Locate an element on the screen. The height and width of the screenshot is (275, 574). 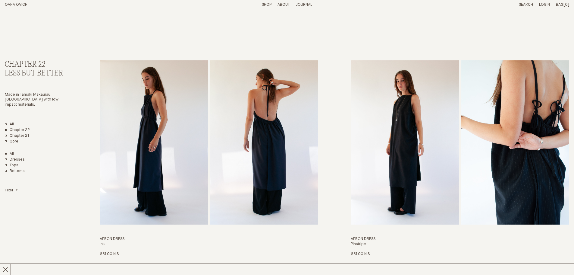
a: Chapter 21 is located at coordinates (17, 136).